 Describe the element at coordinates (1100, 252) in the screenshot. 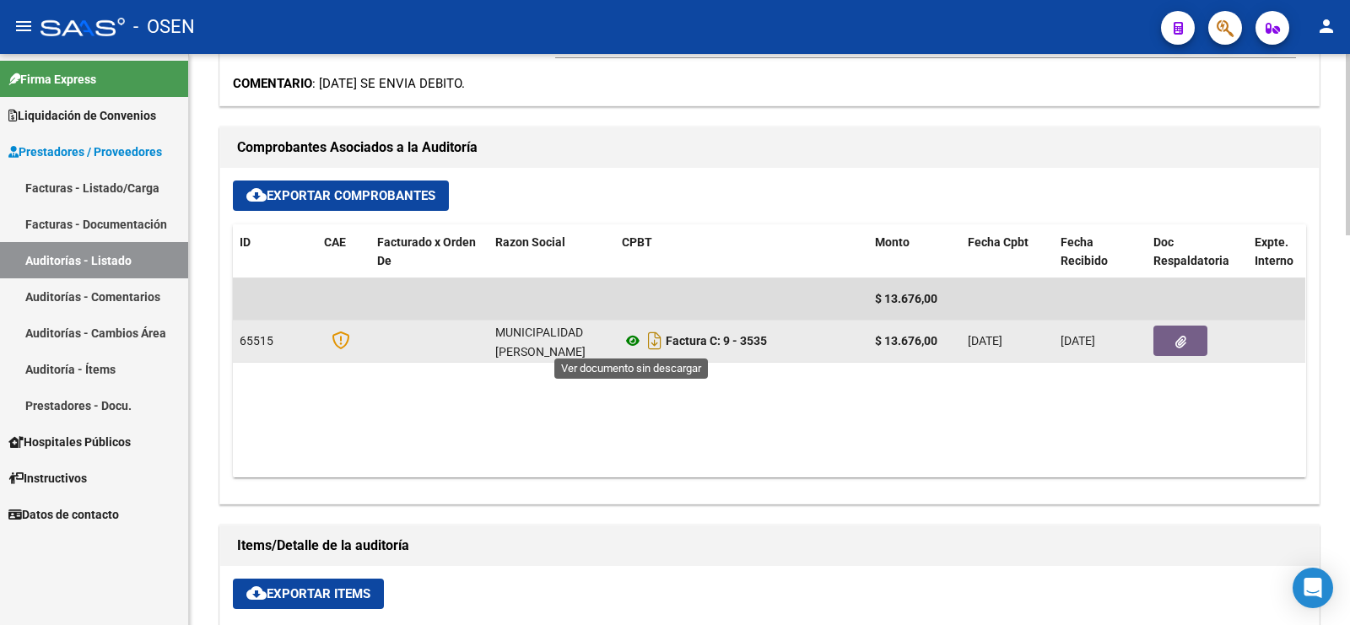

I see `datatable-header-cell: Fecha Recibido` at that location.